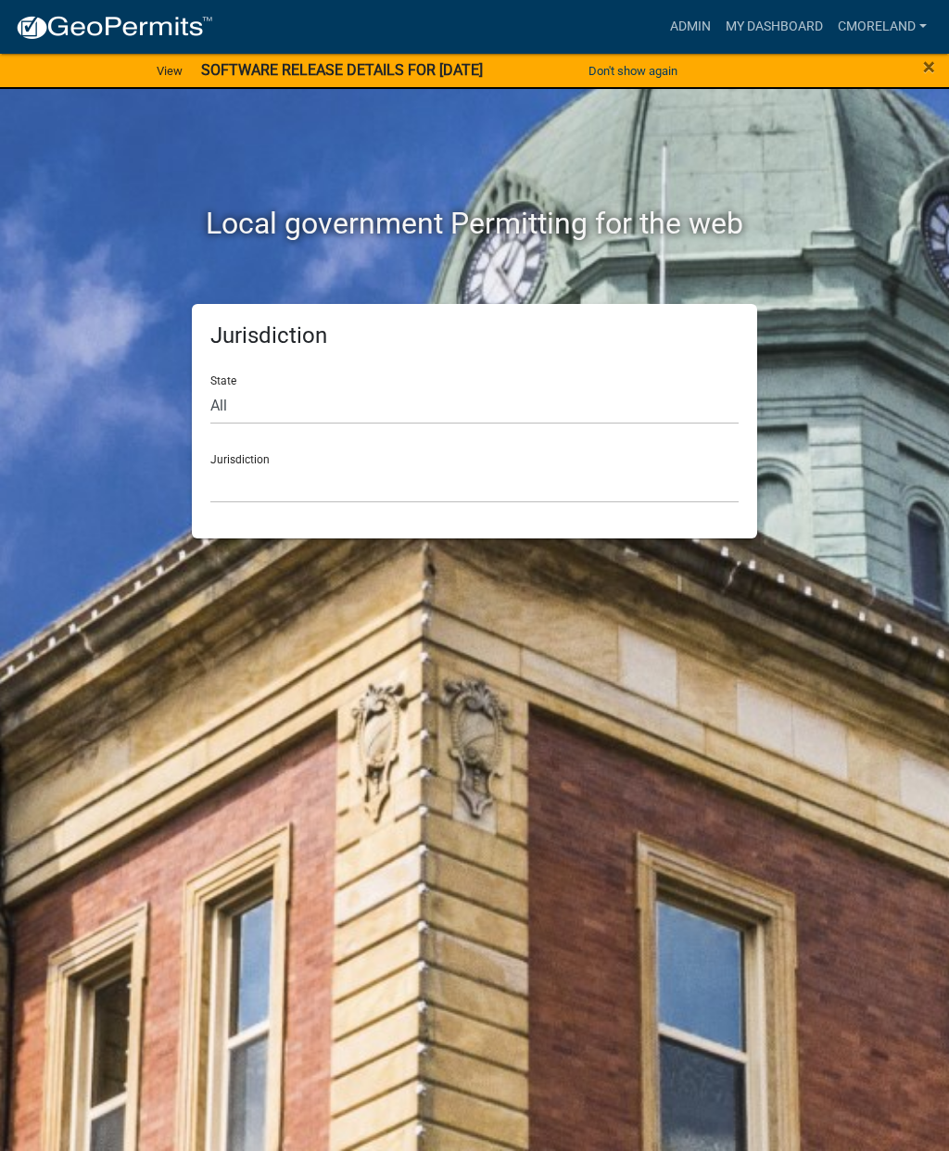 The image size is (949, 1151). Describe the element at coordinates (882, 27) in the screenshot. I see `a: cmoreland` at that location.